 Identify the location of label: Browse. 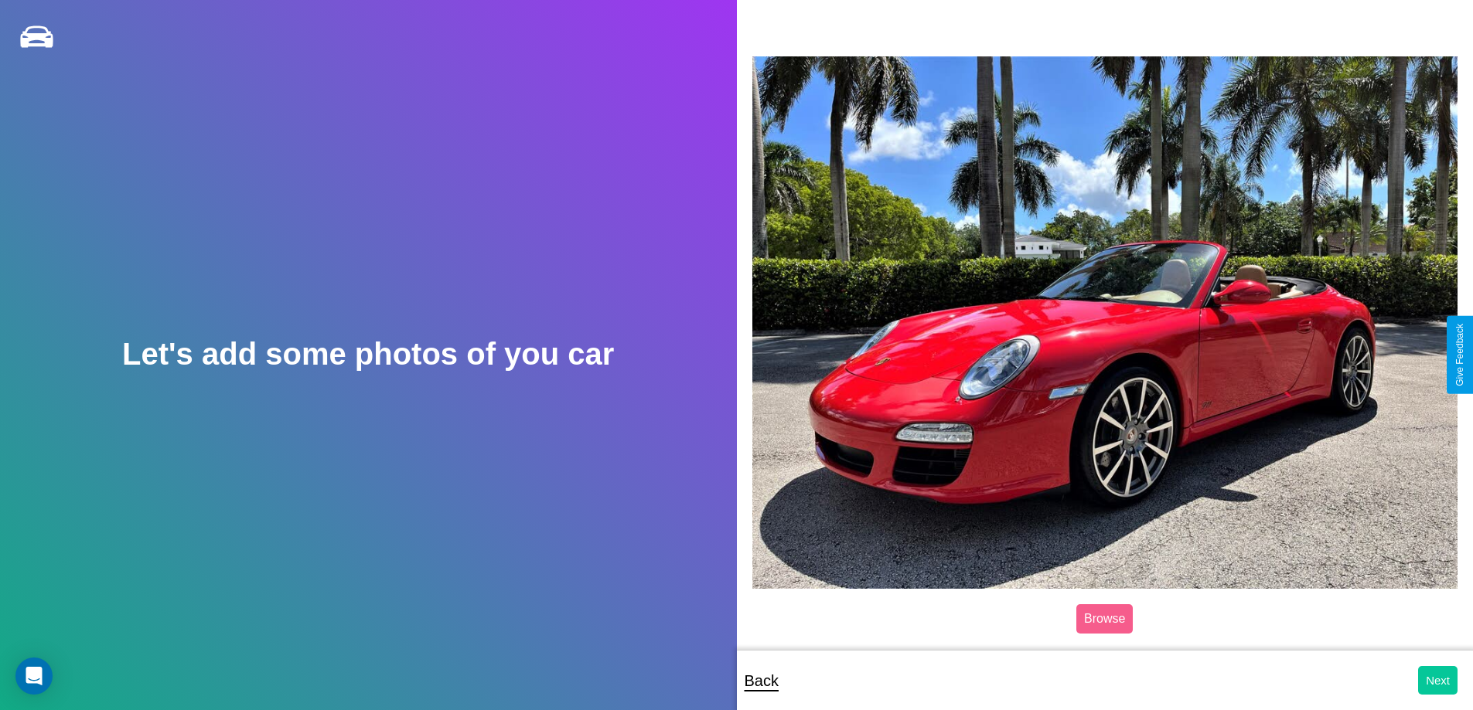
(1104, 619).